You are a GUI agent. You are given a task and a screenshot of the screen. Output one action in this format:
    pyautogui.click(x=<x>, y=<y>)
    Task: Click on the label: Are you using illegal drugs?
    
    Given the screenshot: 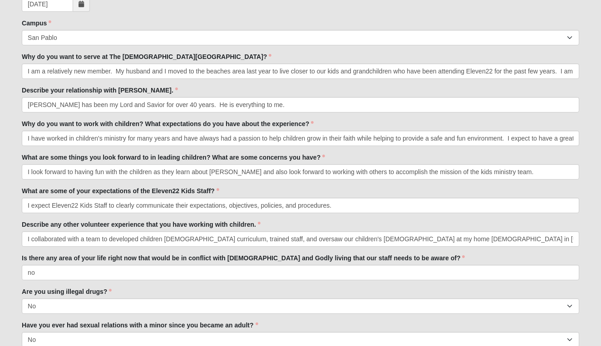 What is the action you would take?
    pyautogui.click(x=67, y=292)
    